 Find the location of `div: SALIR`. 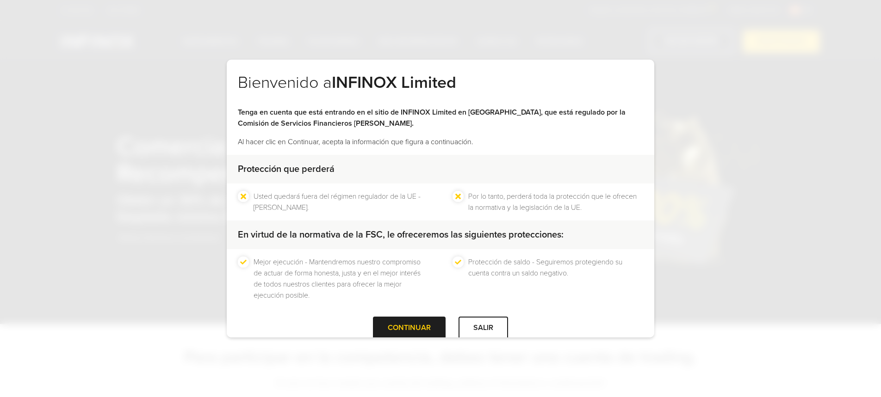

div: SALIR is located at coordinates (483, 328).